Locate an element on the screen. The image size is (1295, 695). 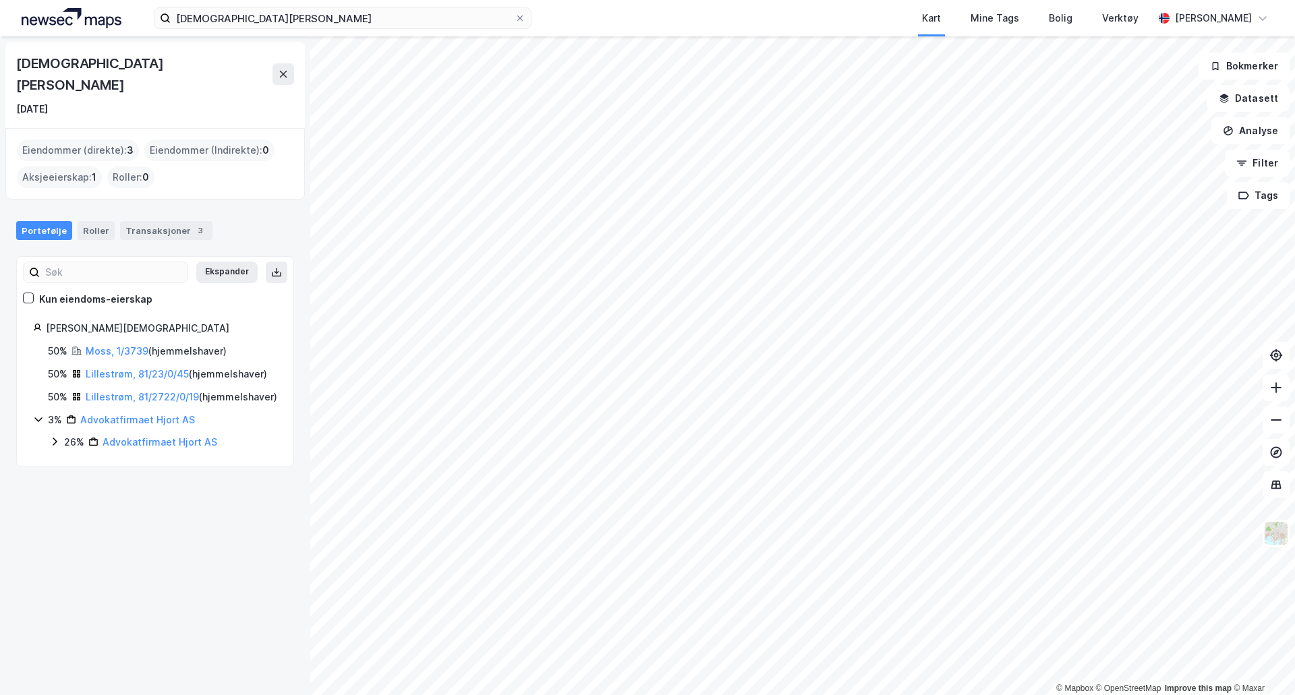
div: Mine Tags is located at coordinates (995, 18).